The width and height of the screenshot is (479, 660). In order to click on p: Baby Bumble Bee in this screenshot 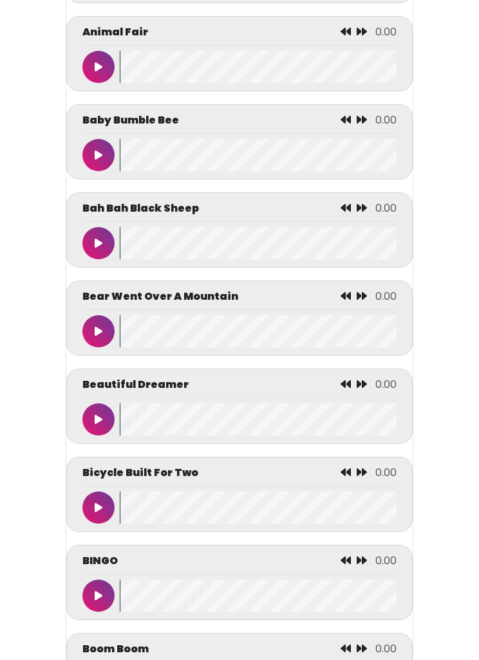, I will do `click(131, 120)`.